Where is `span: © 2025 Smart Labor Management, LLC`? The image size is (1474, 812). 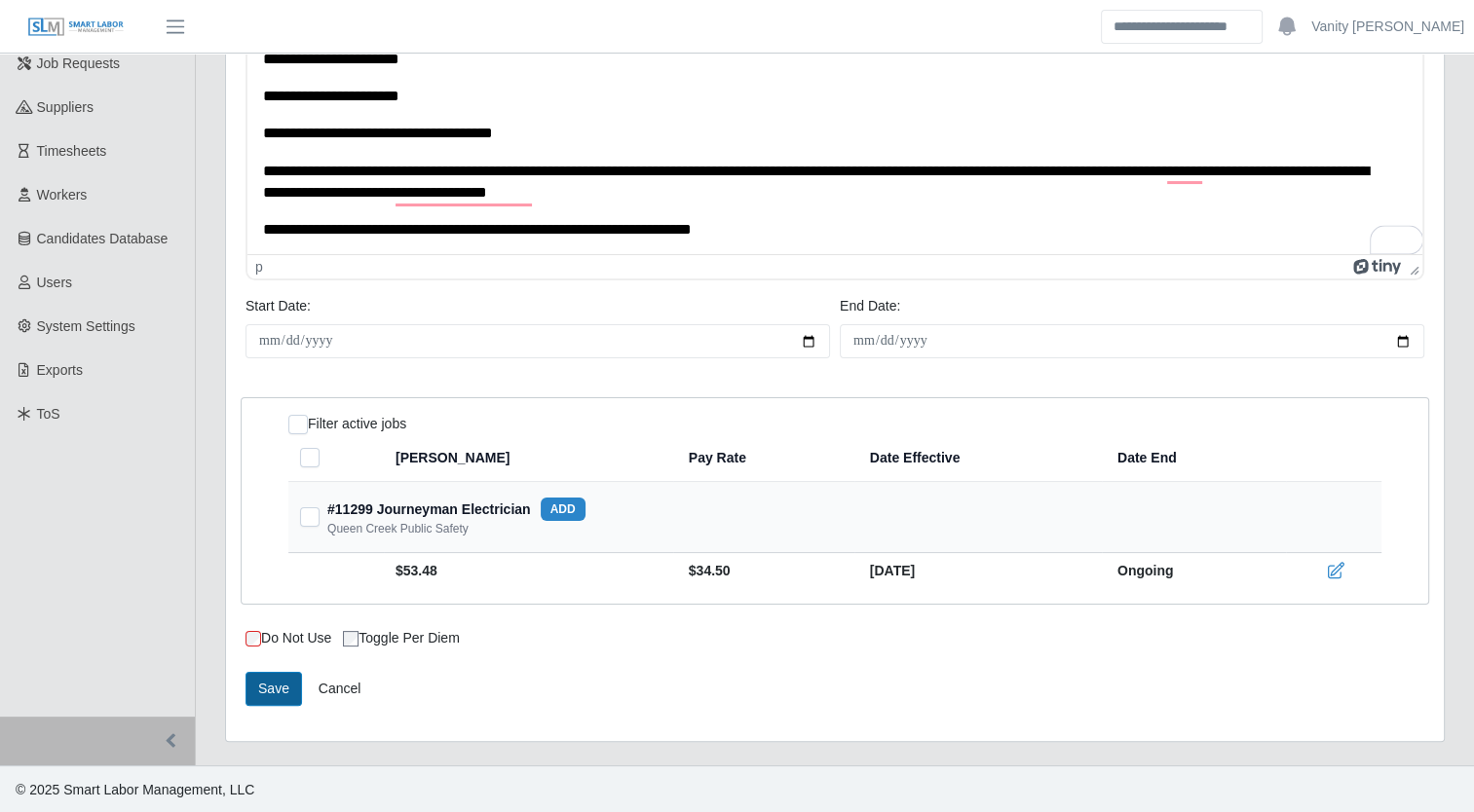 span: © 2025 Smart Labor Management, LLC is located at coordinates (135, 789).